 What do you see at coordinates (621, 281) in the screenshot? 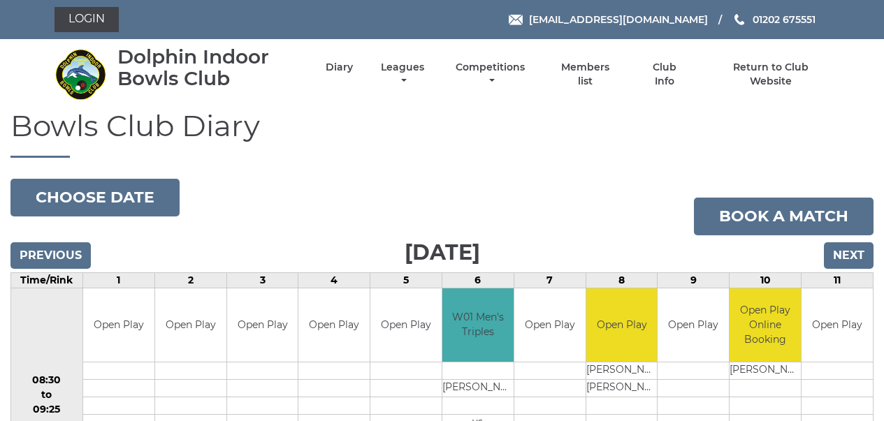
I see `td: 8` at bounding box center [621, 281].